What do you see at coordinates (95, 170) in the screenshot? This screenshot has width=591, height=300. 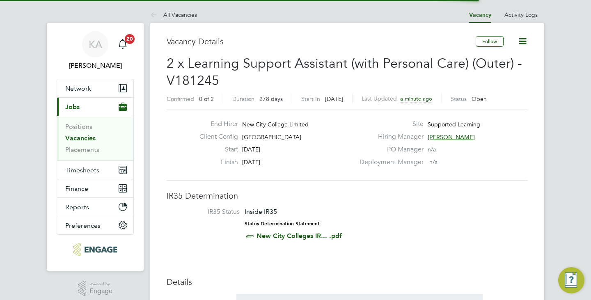 I see `button: Timesheets` at bounding box center [95, 170].